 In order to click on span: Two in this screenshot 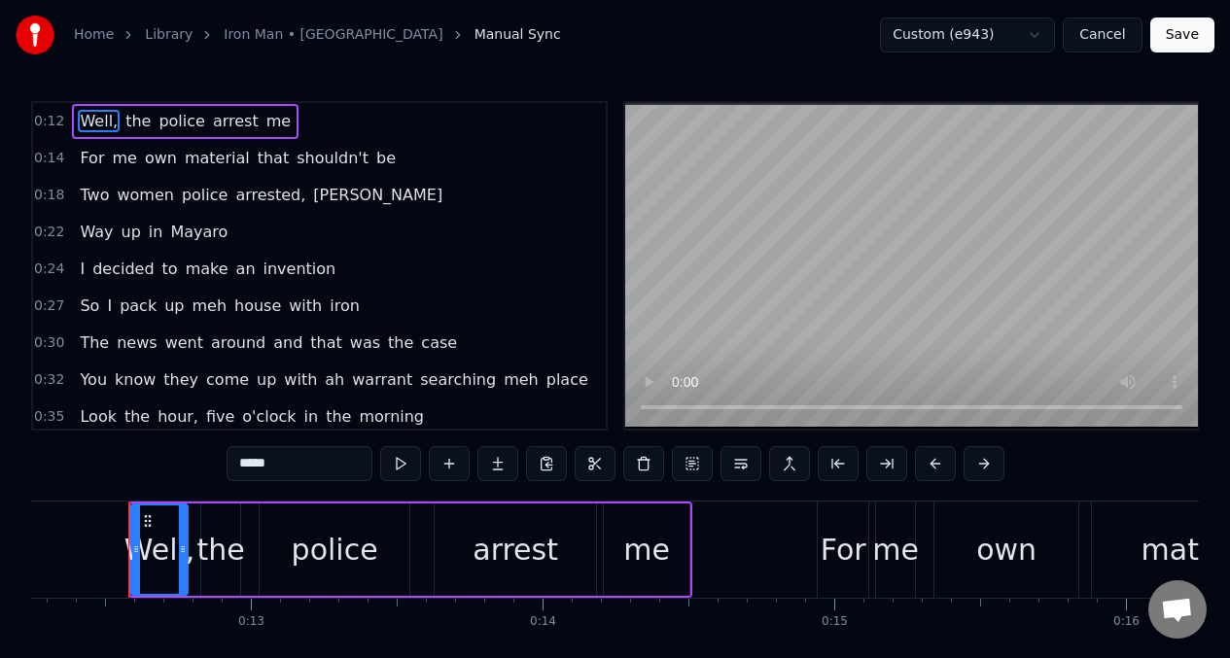, I will do `click(94, 195)`.